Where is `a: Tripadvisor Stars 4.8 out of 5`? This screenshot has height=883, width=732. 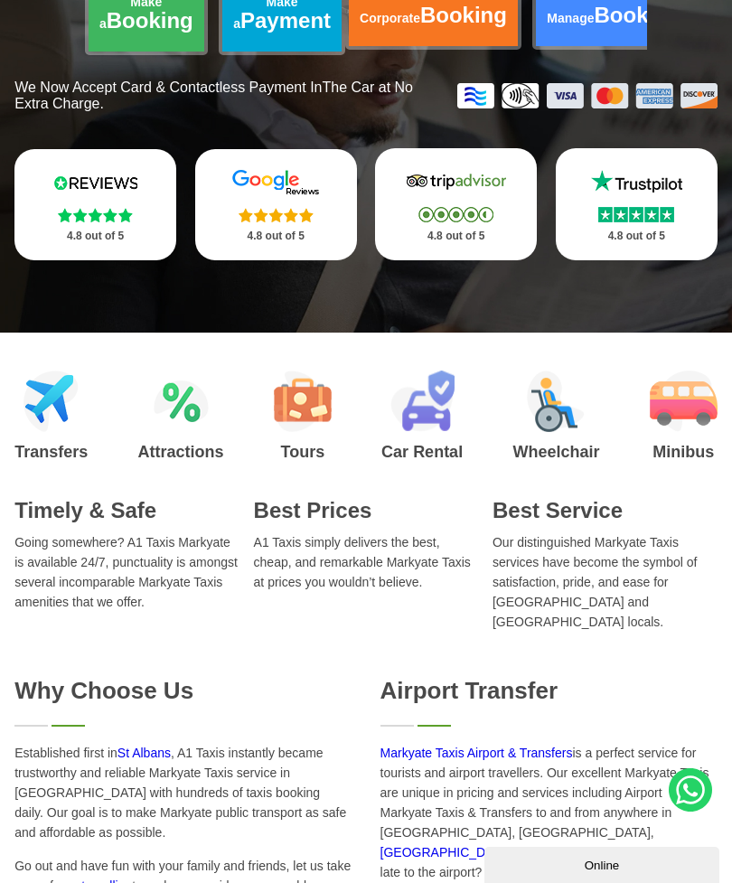 a: Tripadvisor Stars 4.8 out of 5 is located at coordinates (455, 204).